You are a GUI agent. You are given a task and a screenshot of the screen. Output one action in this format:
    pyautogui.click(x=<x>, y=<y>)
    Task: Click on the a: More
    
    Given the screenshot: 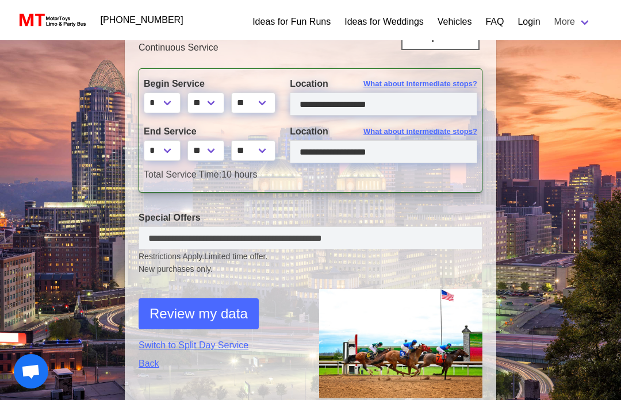 What is the action you would take?
    pyautogui.click(x=573, y=22)
    